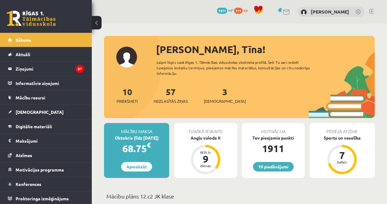  Describe the element at coordinates (274, 148) in the screenshot. I see `div: 1911` at that location.